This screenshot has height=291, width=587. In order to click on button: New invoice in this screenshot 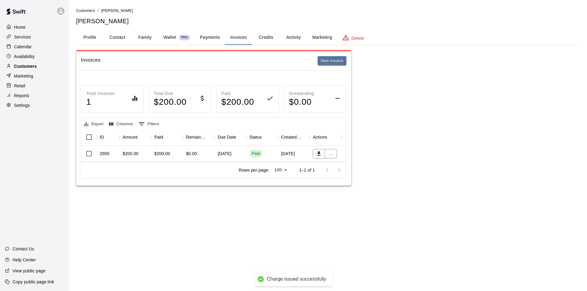, I will do `click(332, 61)`.